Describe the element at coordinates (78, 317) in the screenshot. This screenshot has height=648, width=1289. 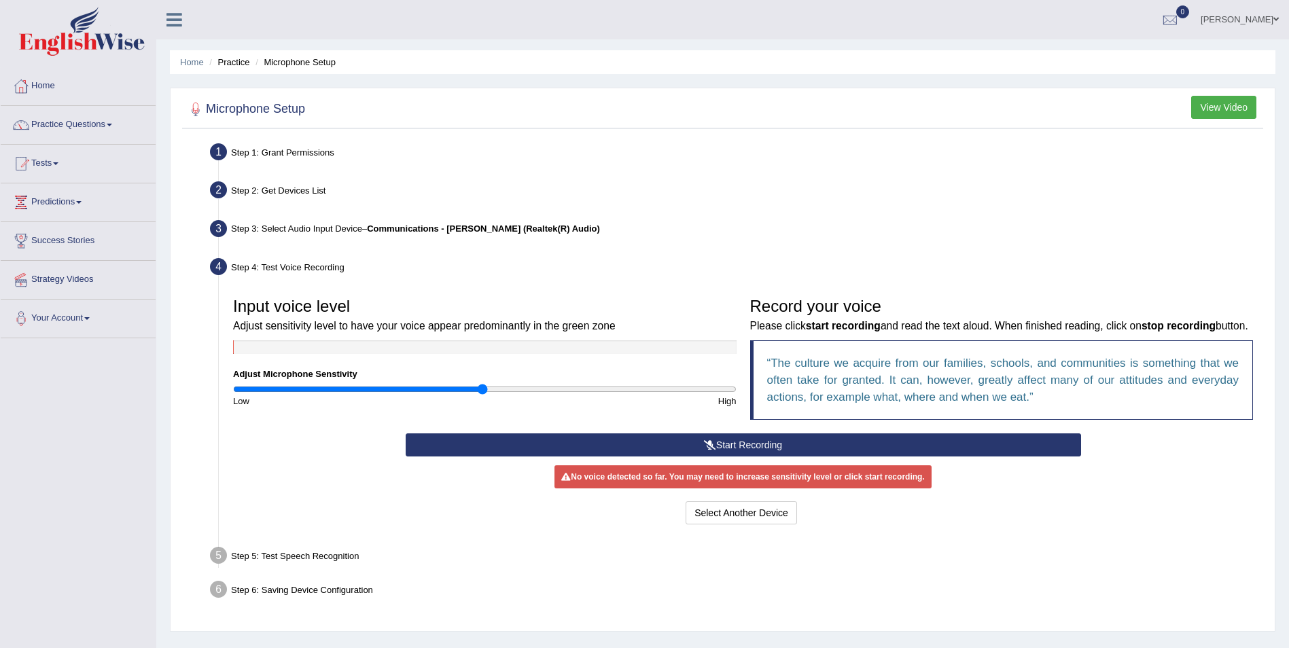
I see `a: Your Account` at that location.